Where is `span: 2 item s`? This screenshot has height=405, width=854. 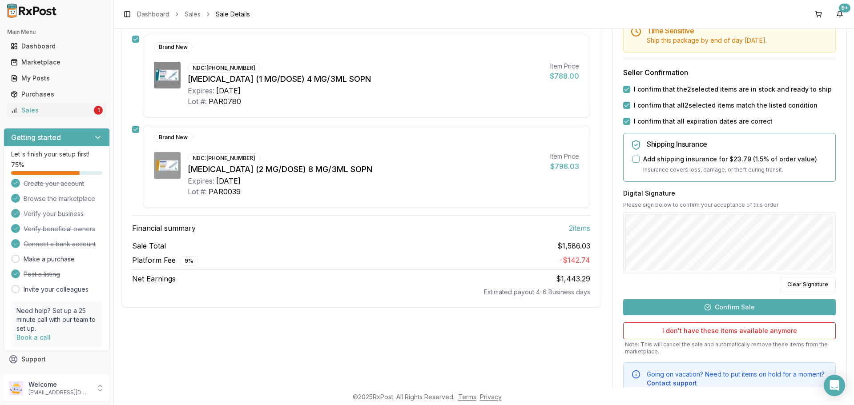
span: 2 item s is located at coordinates (580, 228).